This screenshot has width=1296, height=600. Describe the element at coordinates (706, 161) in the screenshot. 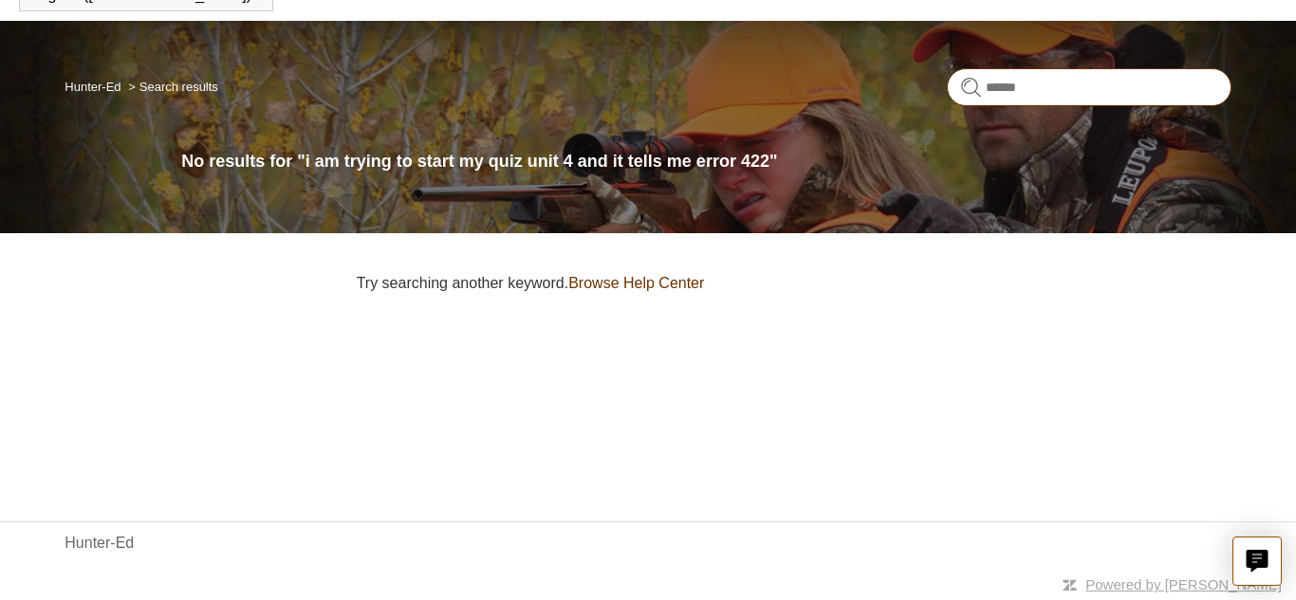

I see `h1: No results for "i am trying to start my quiz unit 4 and it tells me error 422"` at that location.